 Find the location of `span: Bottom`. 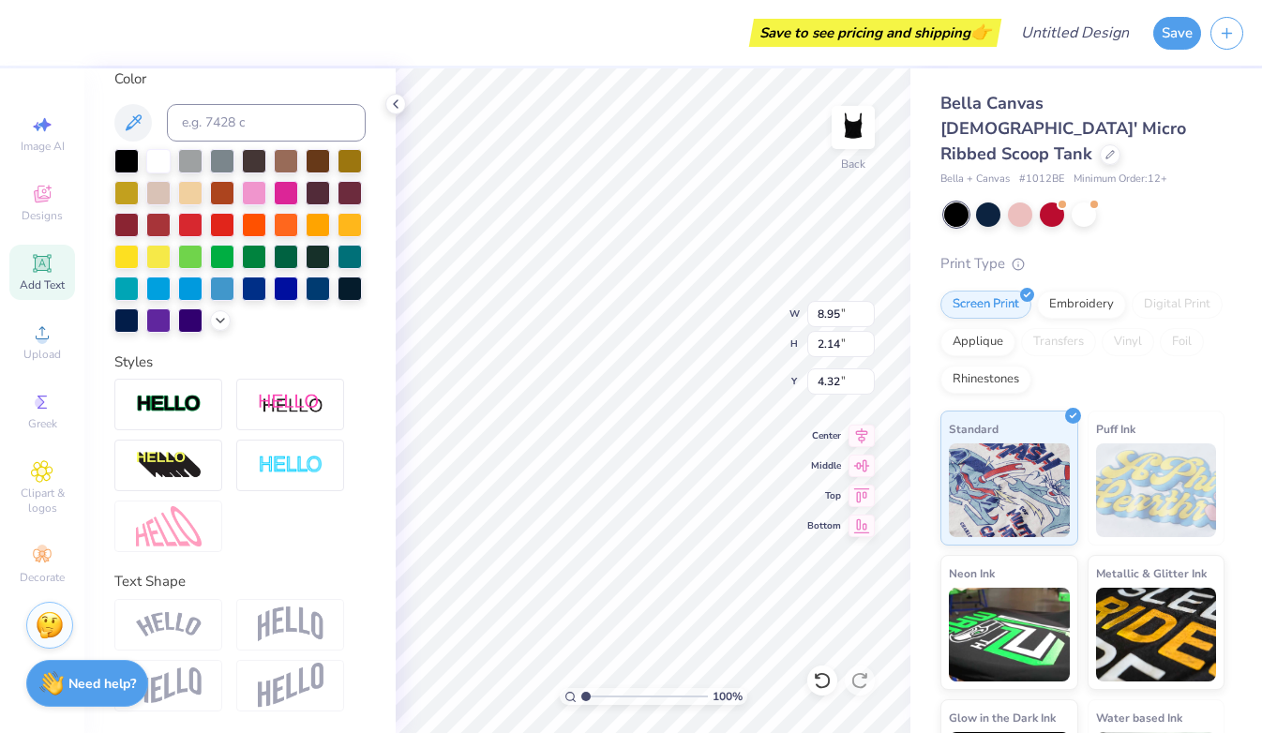

span: Bottom is located at coordinates (824, 526).